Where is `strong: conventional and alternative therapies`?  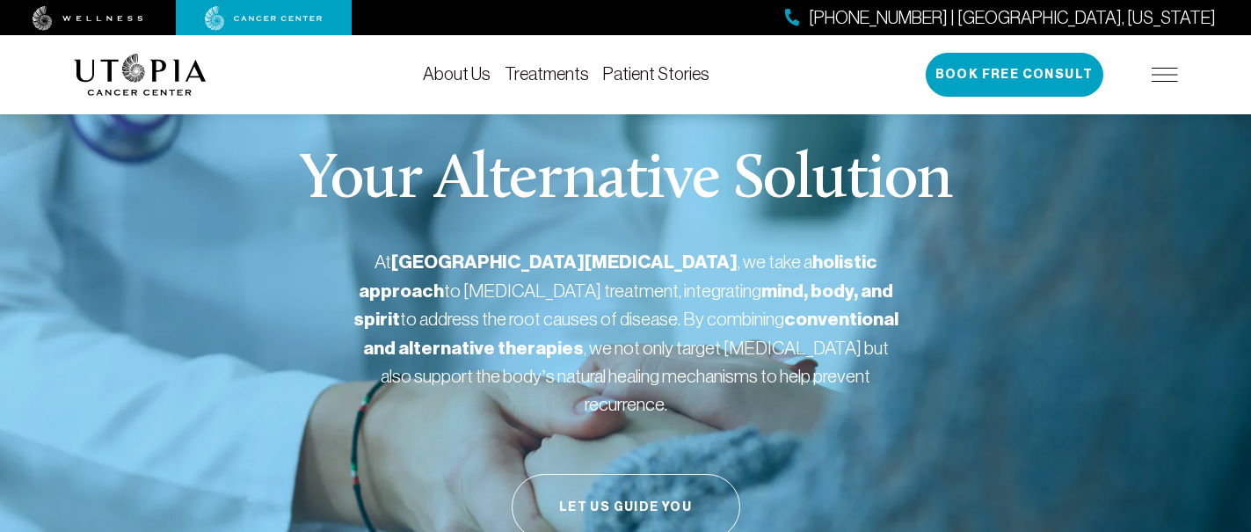
strong: conventional and alternative therapies is located at coordinates (631, 333).